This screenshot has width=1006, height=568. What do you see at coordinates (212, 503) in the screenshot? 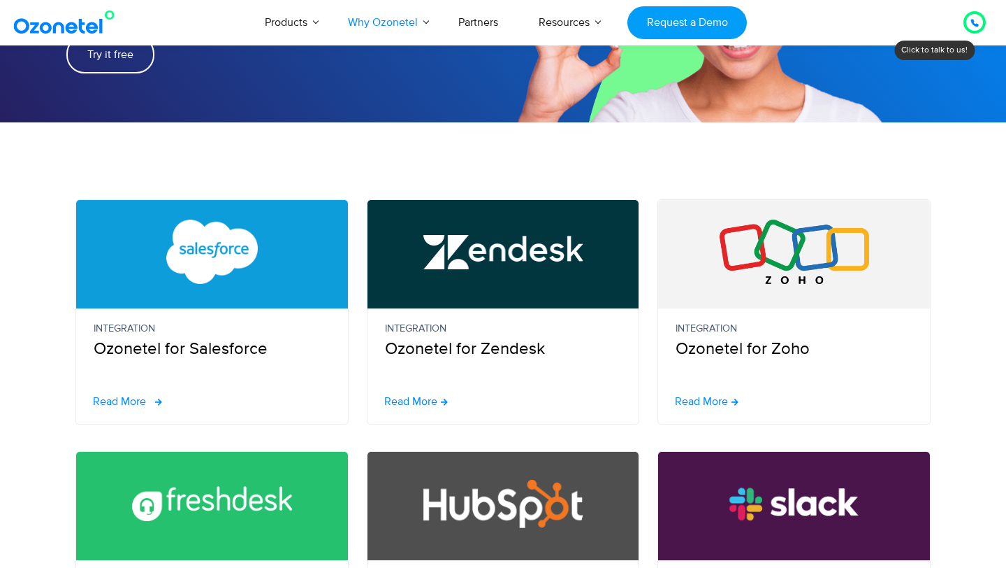
I see `img: Freshdesk Call Center Integration` at bounding box center [212, 503].